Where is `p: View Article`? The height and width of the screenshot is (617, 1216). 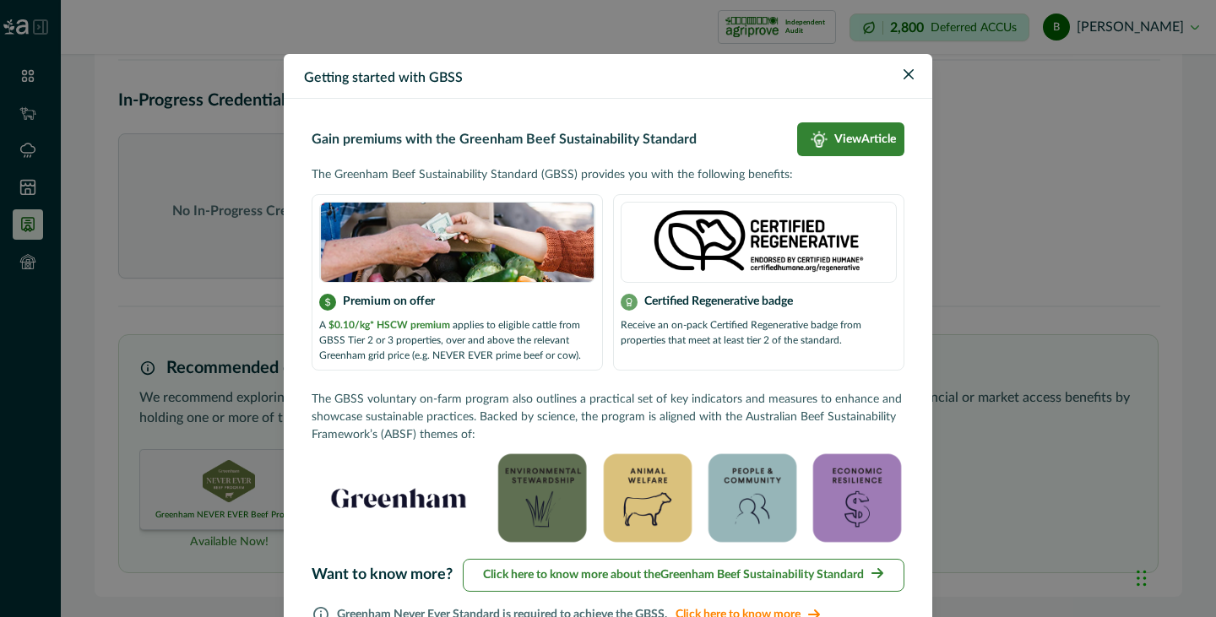
p: View Article is located at coordinates (865, 139).